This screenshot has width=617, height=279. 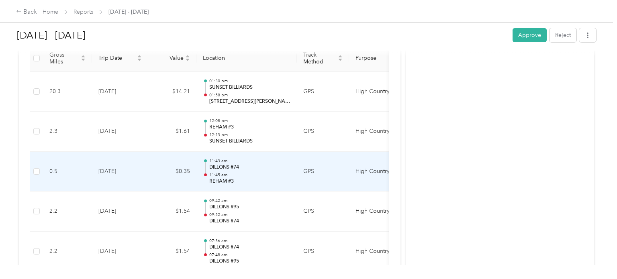 What do you see at coordinates (120, 58) in the screenshot?
I see `th: Trip Date` at bounding box center [120, 58].